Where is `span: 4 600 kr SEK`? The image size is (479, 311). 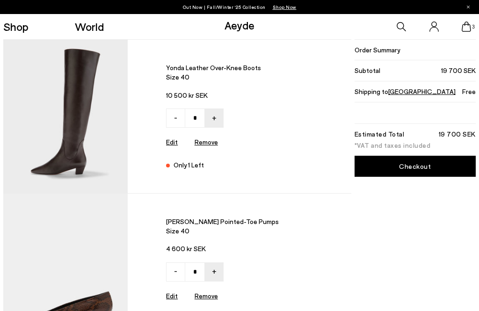
span: 4 600 kr SEK is located at coordinates (234, 249).